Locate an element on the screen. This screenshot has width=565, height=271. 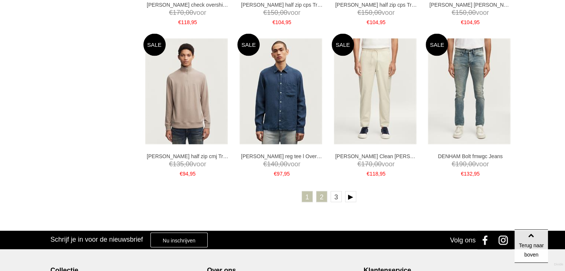
span: 135 is located at coordinates (178, 164).